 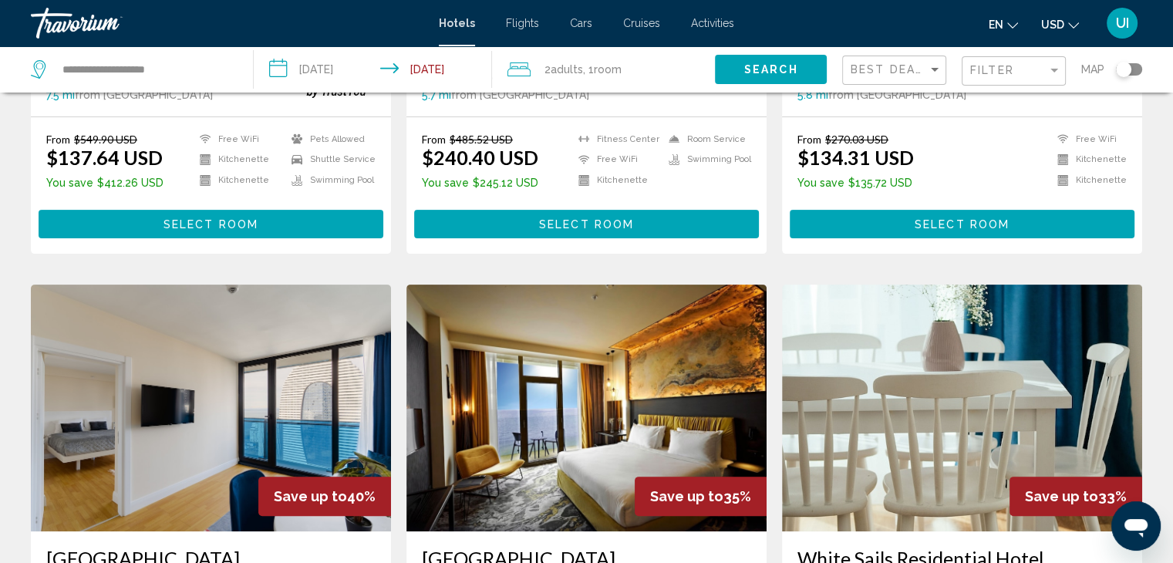 What do you see at coordinates (891, 69) in the screenshot?
I see `span: Best Deals` at bounding box center [891, 69].